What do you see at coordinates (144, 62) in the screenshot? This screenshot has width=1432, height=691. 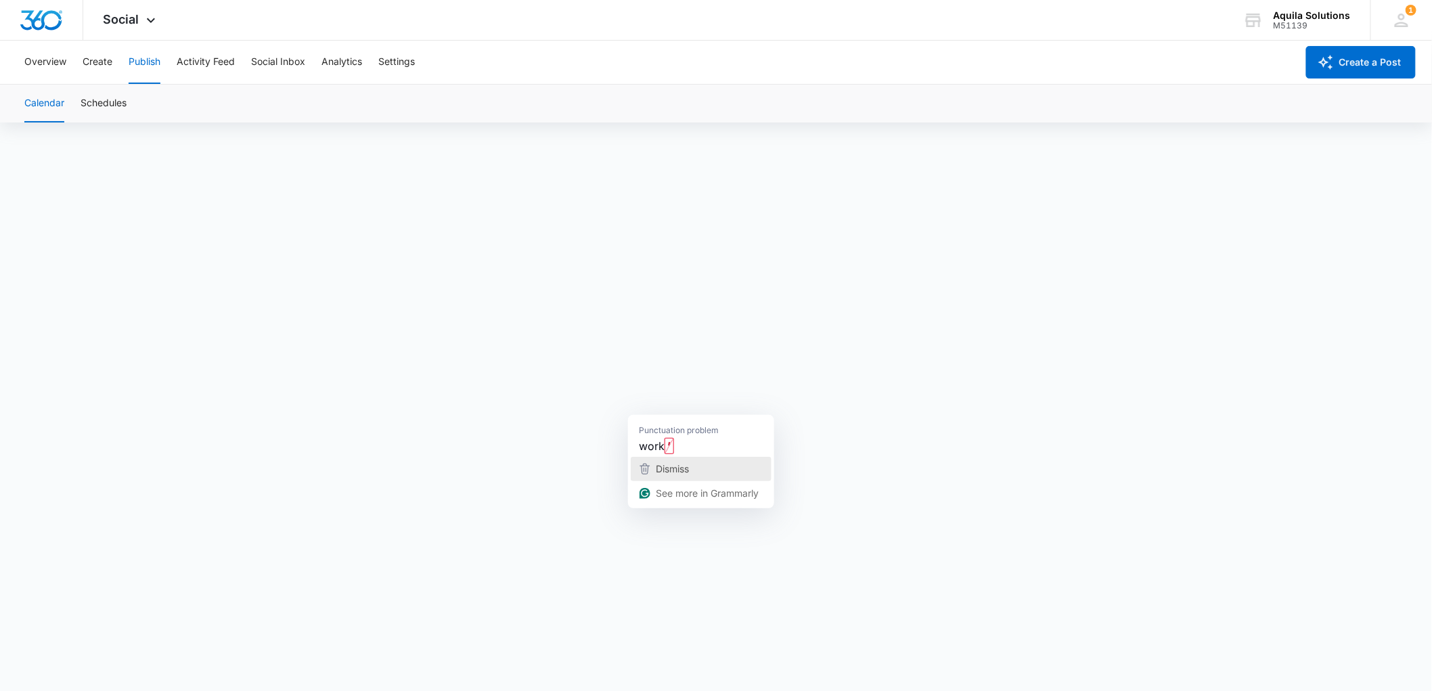 I see `button: Publish` at bounding box center [144, 62].